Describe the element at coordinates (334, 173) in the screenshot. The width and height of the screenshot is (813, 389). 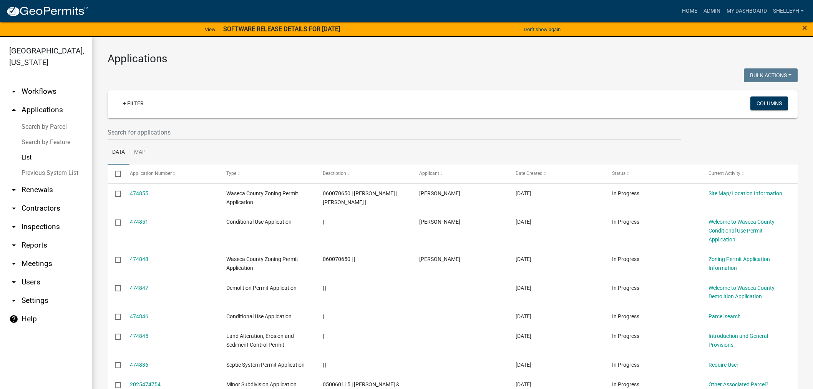
I see `span: Description` at that location.